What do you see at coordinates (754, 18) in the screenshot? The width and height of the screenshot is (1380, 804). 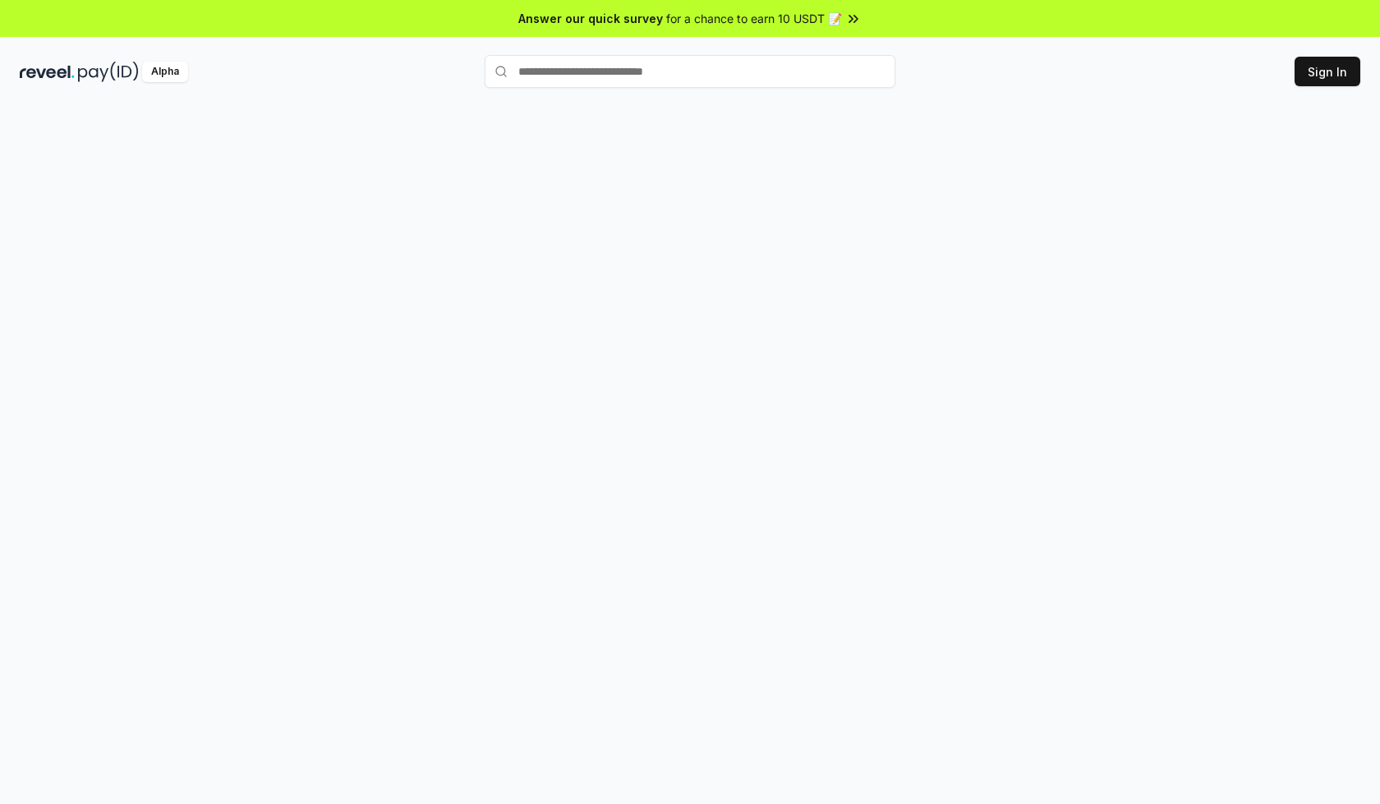 I see `span: for a chance to earn 10 USDT 📝` at bounding box center [754, 18].